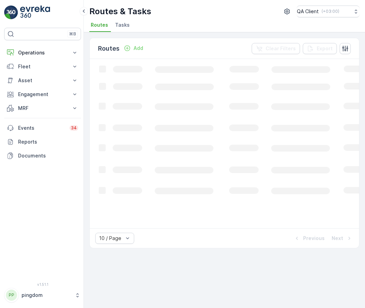  Describe the element at coordinates (337, 239) in the screenshot. I see `p: Next` at that location.